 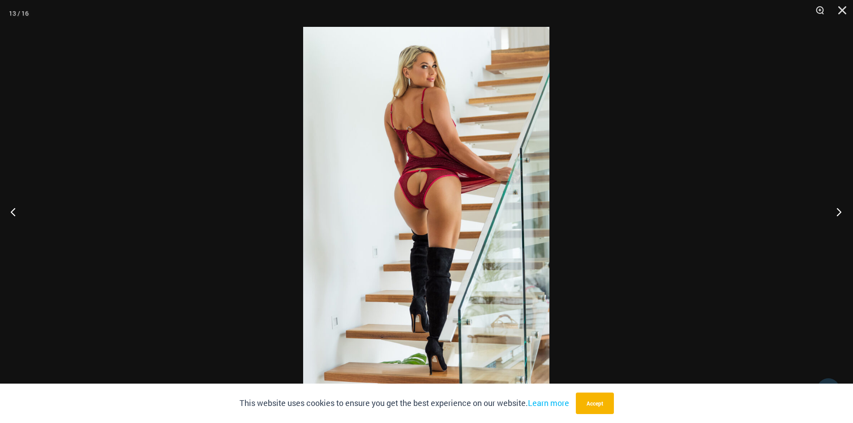 I want to click on div: 13 / 16, so click(x=19, y=13).